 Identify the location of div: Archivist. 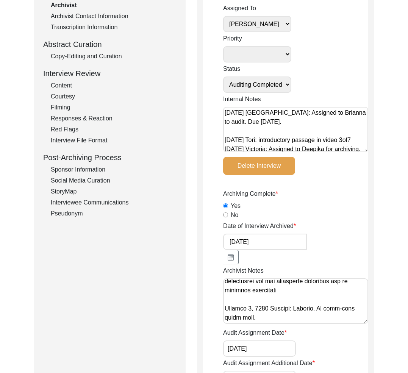
(114, 5).